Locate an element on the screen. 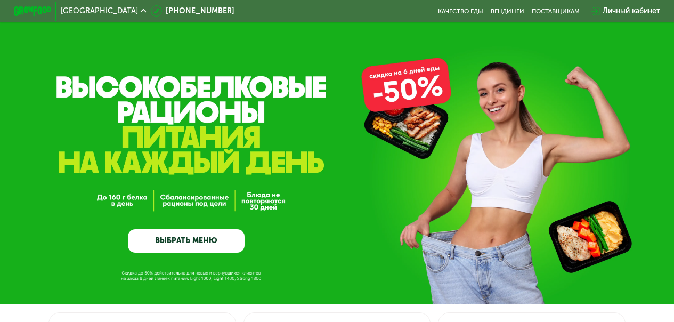  a: Вендинги is located at coordinates (508, 11).